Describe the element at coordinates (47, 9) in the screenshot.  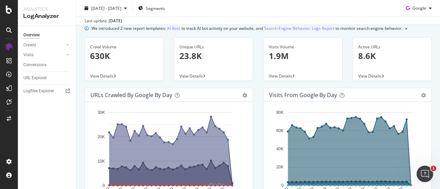
I see `div: Analytics` at that location.